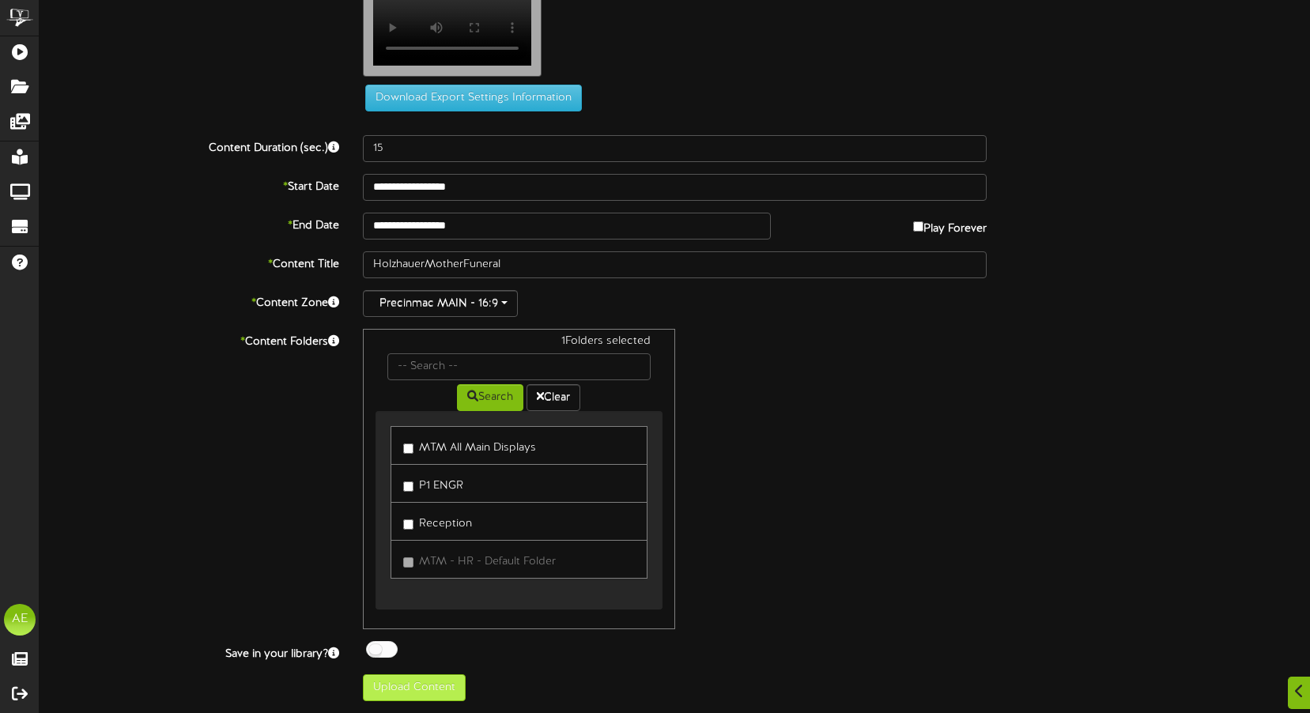  What do you see at coordinates (470, 97) in the screenshot?
I see `a: Download Export Settings Information` at bounding box center [470, 97].